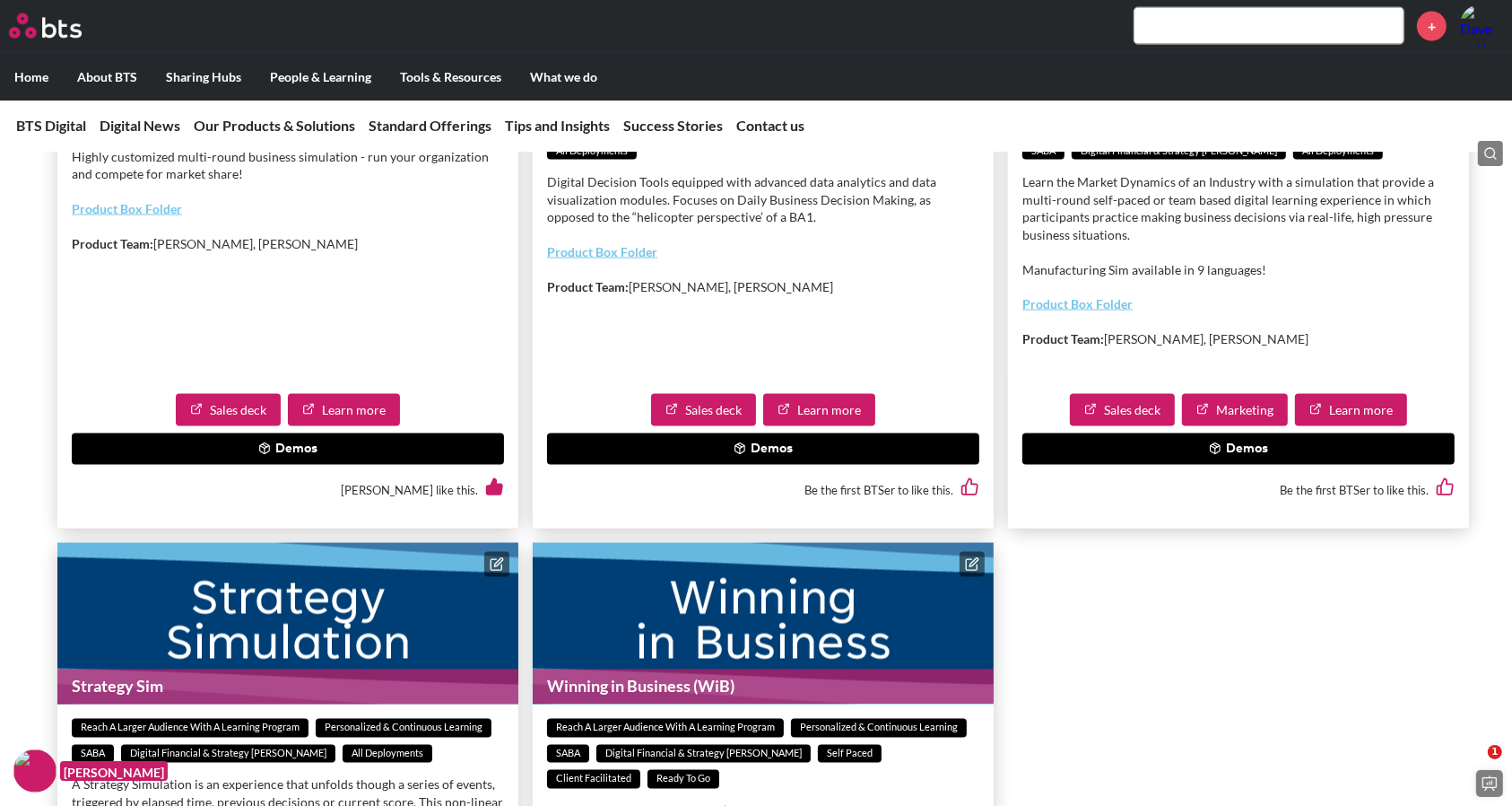  Describe the element at coordinates (1482, 26) in the screenshot. I see `a: Profile` at that location.